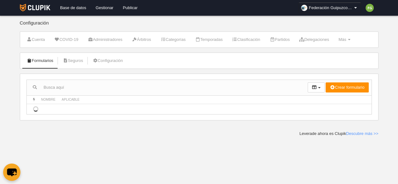 The image size is (398, 184). What do you see at coordinates (362, 133) in the screenshot?
I see `a: Descubre más >>` at bounding box center [362, 133].